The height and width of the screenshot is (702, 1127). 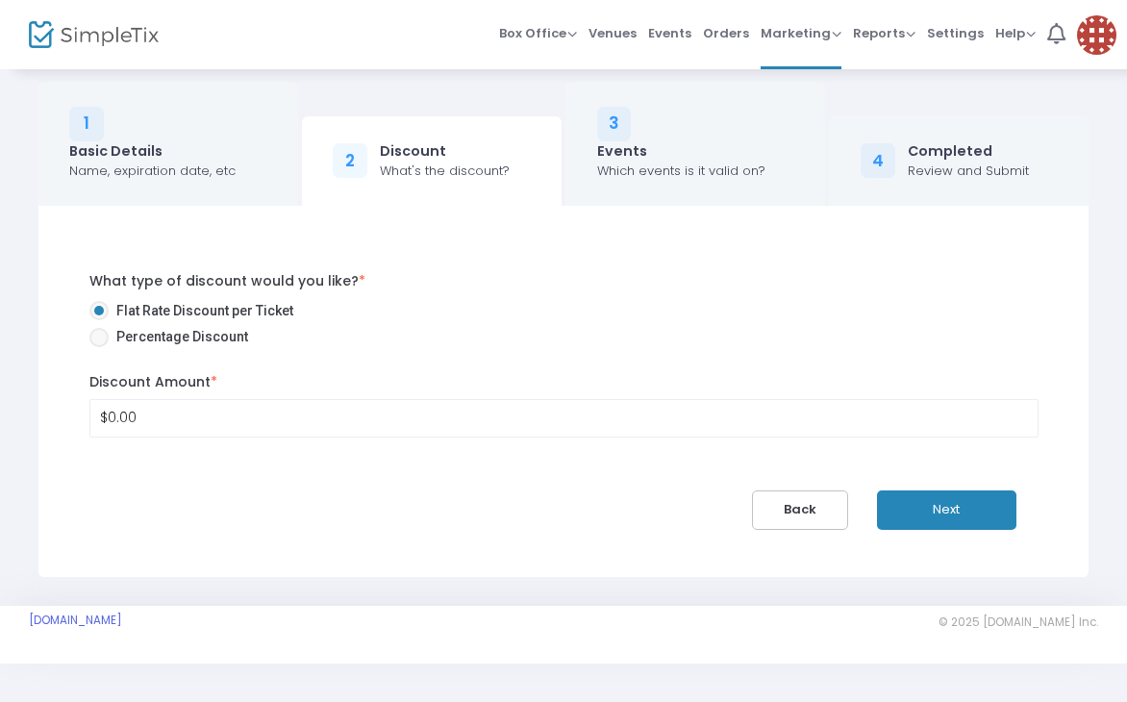 I want to click on button: Next, so click(x=946, y=510).